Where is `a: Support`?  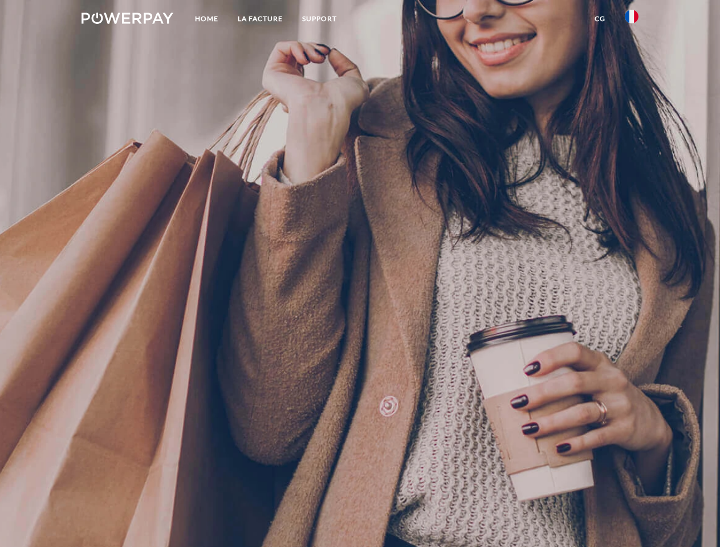 a: Support is located at coordinates (319, 19).